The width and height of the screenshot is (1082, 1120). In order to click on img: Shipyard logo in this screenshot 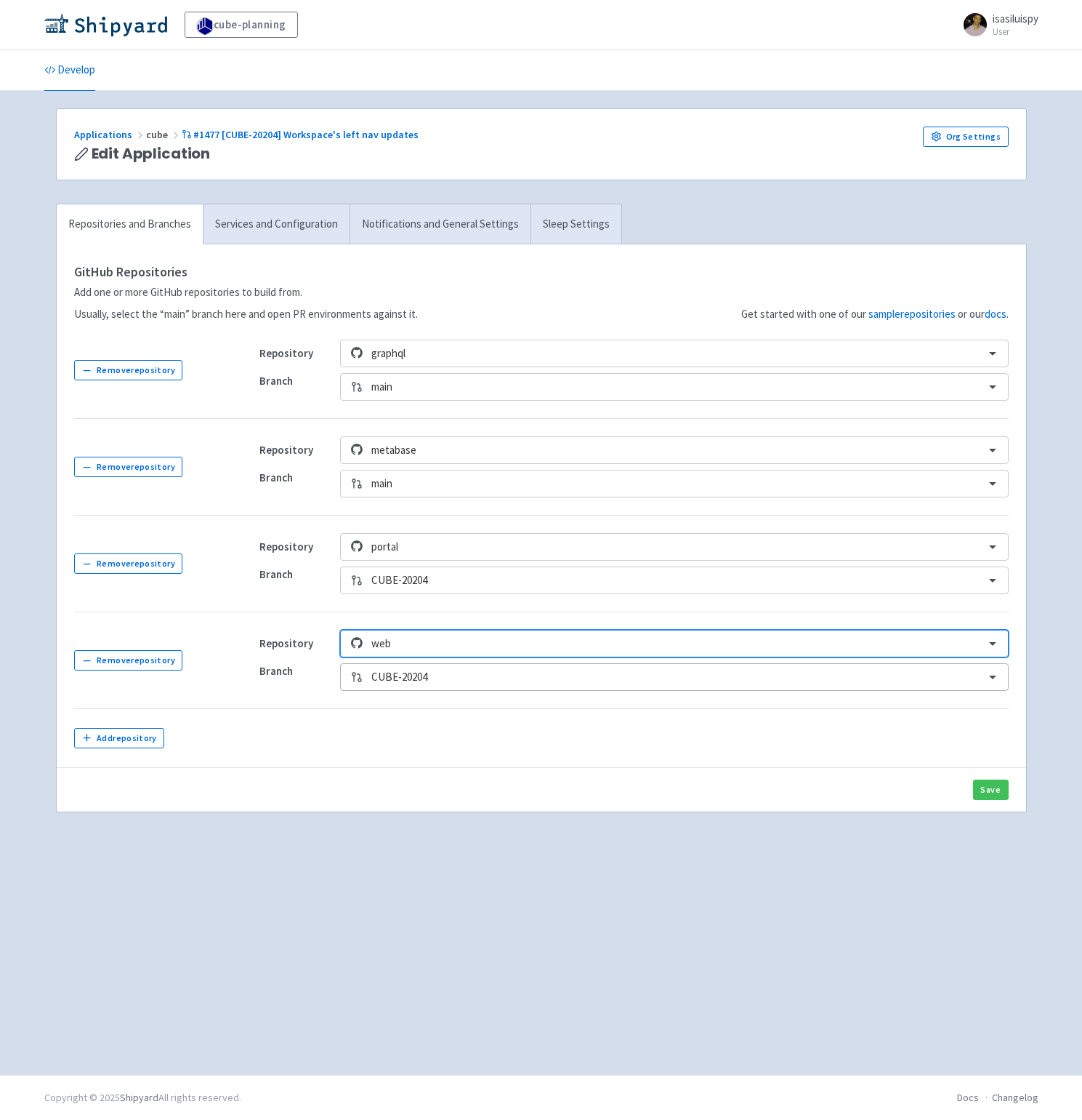, I will do `click(105, 24)`.